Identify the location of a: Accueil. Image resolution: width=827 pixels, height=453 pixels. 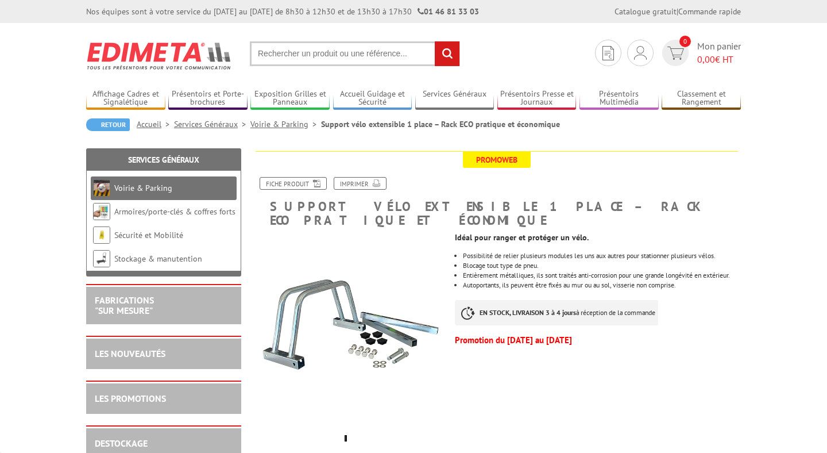
(155, 124).